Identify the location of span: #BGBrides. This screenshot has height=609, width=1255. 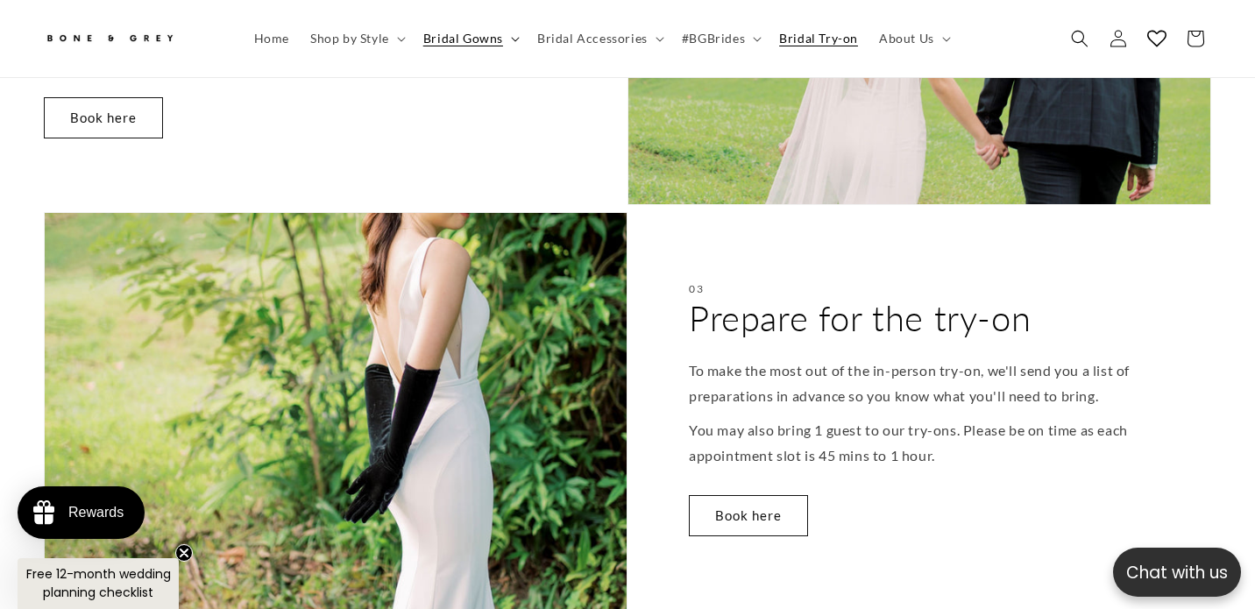
(713, 39).